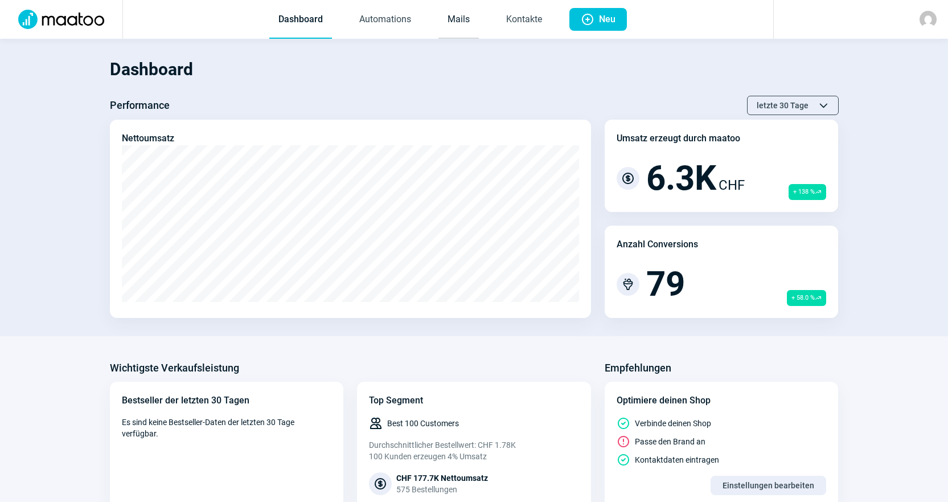 The image size is (948, 502). Describe the element at coordinates (442, 478) in the screenshot. I see `div: CHF 177.7K Nettoumsatz` at that location.